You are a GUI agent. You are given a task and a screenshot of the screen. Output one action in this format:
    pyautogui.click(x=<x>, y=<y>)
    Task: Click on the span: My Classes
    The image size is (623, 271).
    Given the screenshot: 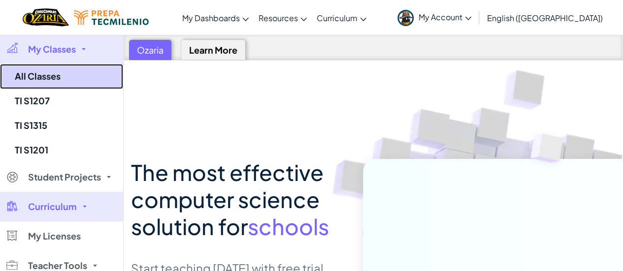 What is the action you would take?
    pyautogui.click(x=52, y=49)
    